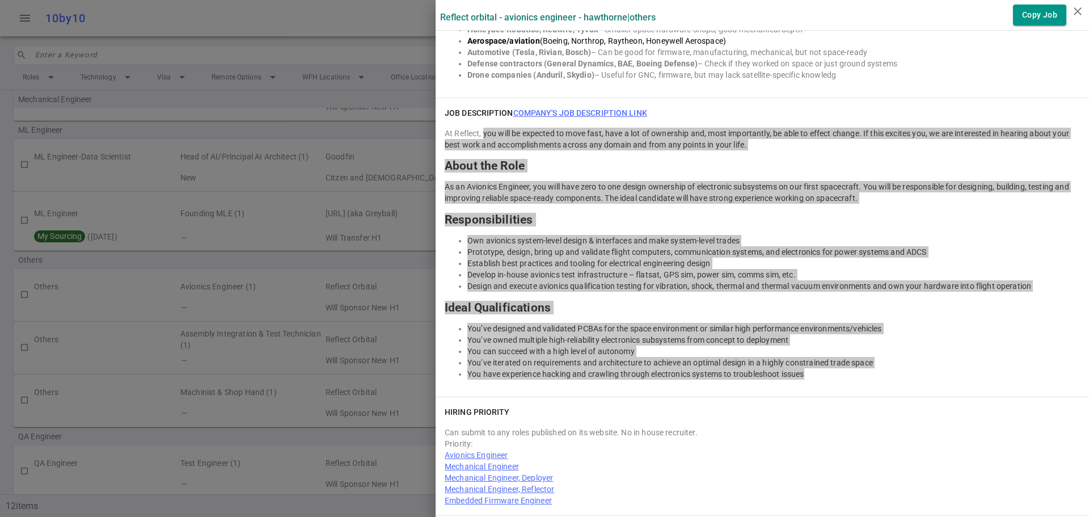 The width and height of the screenshot is (1089, 517). Describe the element at coordinates (774, 374) in the screenshot. I see `li: You have experience hacking and crawling through electronics systems to troubleshoot issues` at that location.